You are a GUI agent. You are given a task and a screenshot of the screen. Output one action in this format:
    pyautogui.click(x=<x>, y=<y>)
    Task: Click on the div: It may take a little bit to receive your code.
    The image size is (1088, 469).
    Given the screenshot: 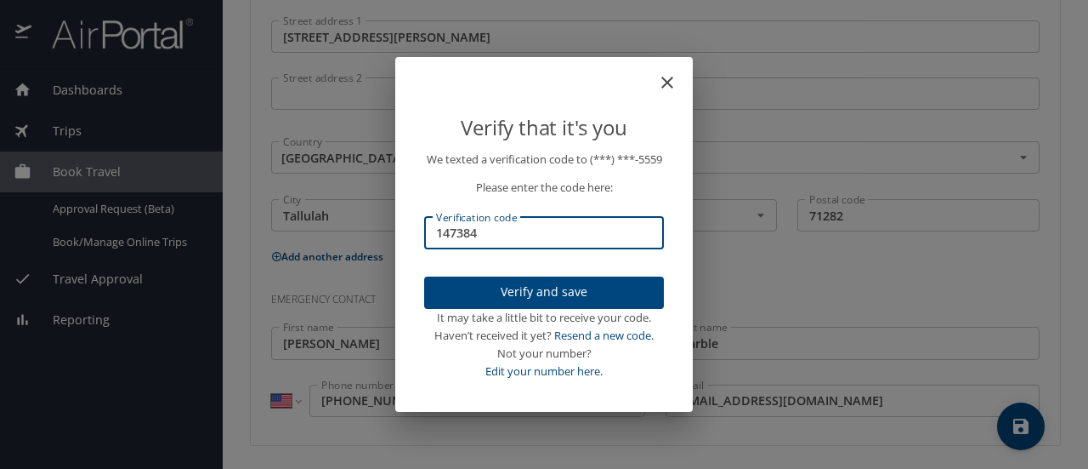 What is the action you would take?
    pyautogui.click(x=544, y=317)
    